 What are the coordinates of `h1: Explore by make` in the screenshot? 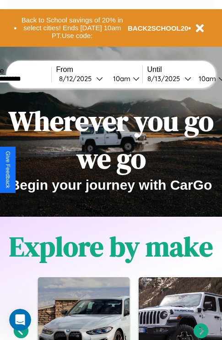 It's located at (111, 246).